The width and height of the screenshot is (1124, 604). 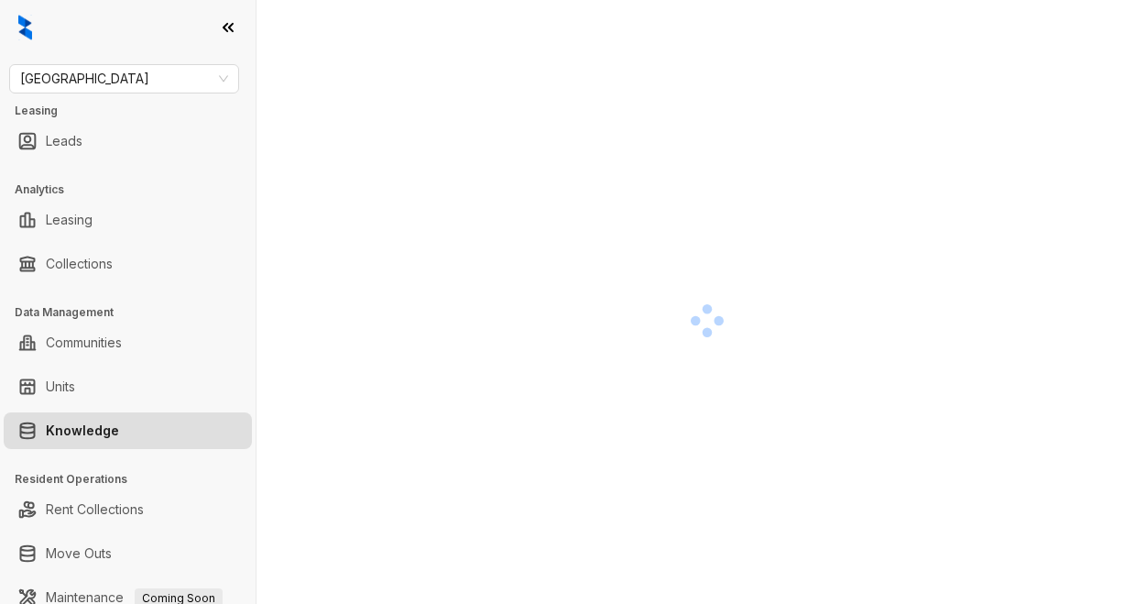 What do you see at coordinates (25, 27) in the screenshot?
I see `img: logo` at bounding box center [25, 27].